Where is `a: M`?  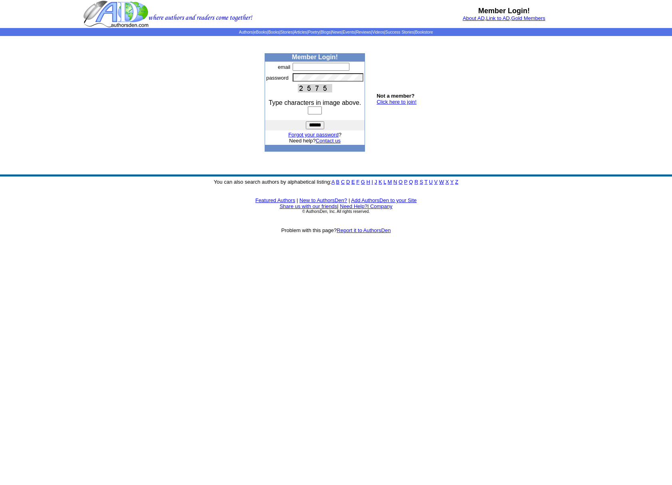 a: M is located at coordinates (390, 182).